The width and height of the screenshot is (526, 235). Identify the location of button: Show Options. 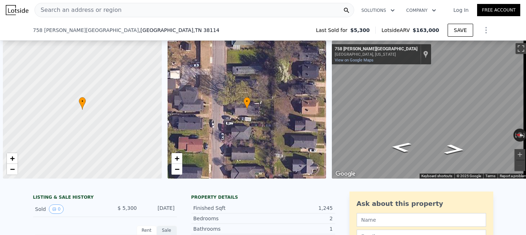
(486, 30).